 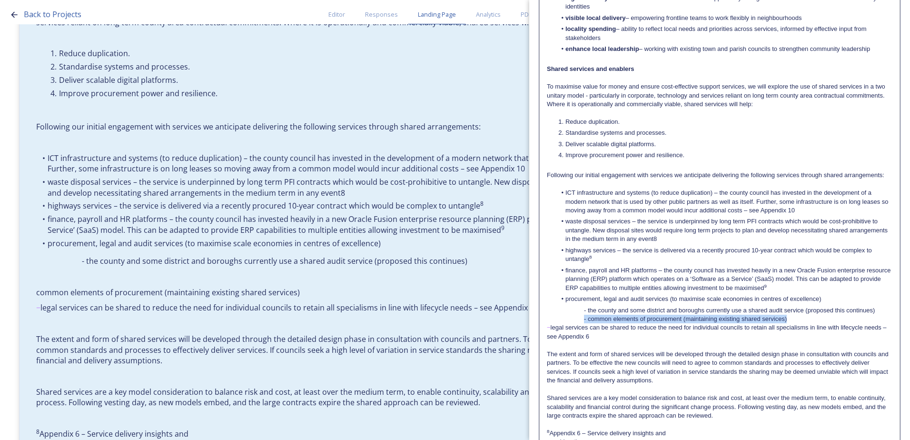 What do you see at coordinates (52, 14) in the screenshot?
I see `span: Back to Projects` at bounding box center [52, 14].